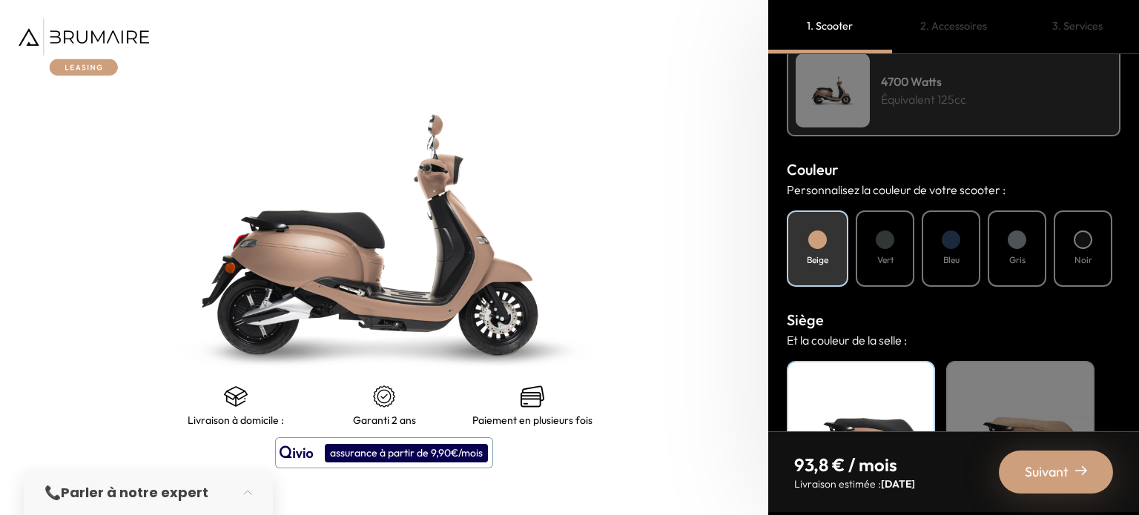 Image resolution: width=1139 pixels, height=515 pixels. Describe the element at coordinates (533, 421) in the screenshot. I see `p: Paiement en plusieurs fois` at that location.